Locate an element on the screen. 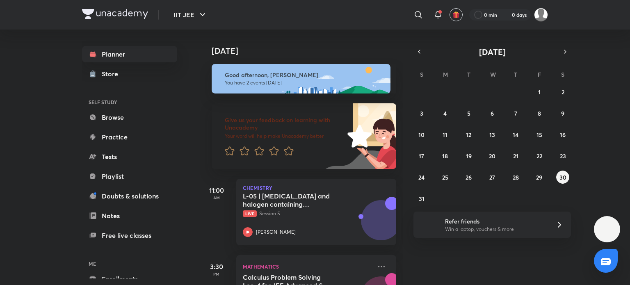 Image resolution: width=630 pixels, height=285 pixels. button: August 5, 2025 is located at coordinates (469, 113).